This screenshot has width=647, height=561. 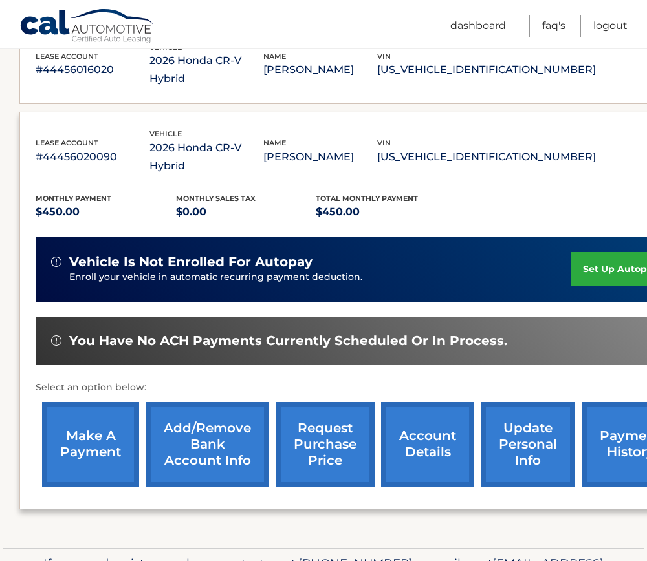 I want to click on span: You have no ACH payments currently scheduled or in process., so click(x=288, y=341).